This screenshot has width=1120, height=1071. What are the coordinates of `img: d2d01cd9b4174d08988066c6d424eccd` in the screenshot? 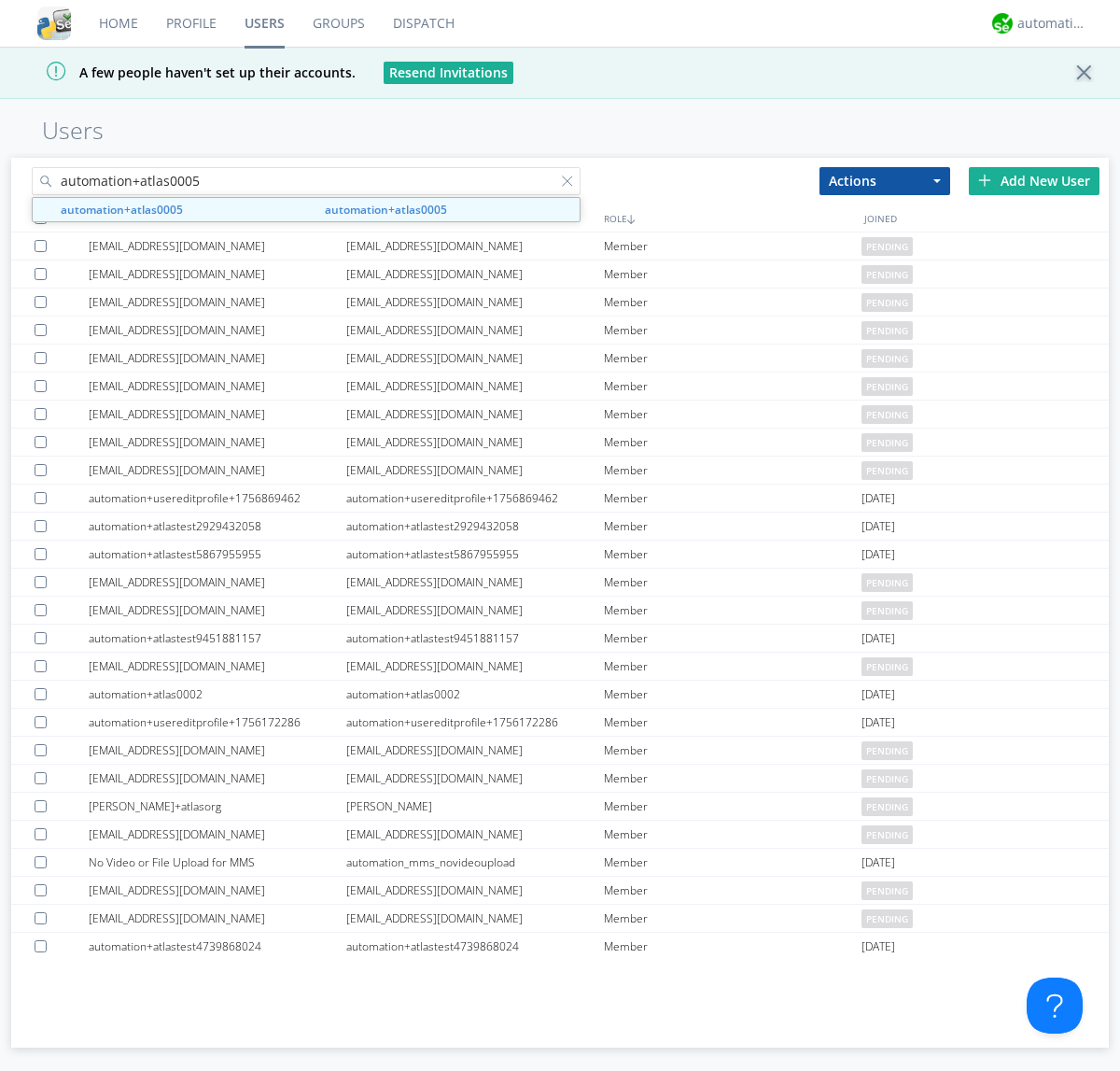 It's located at (1003, 23).